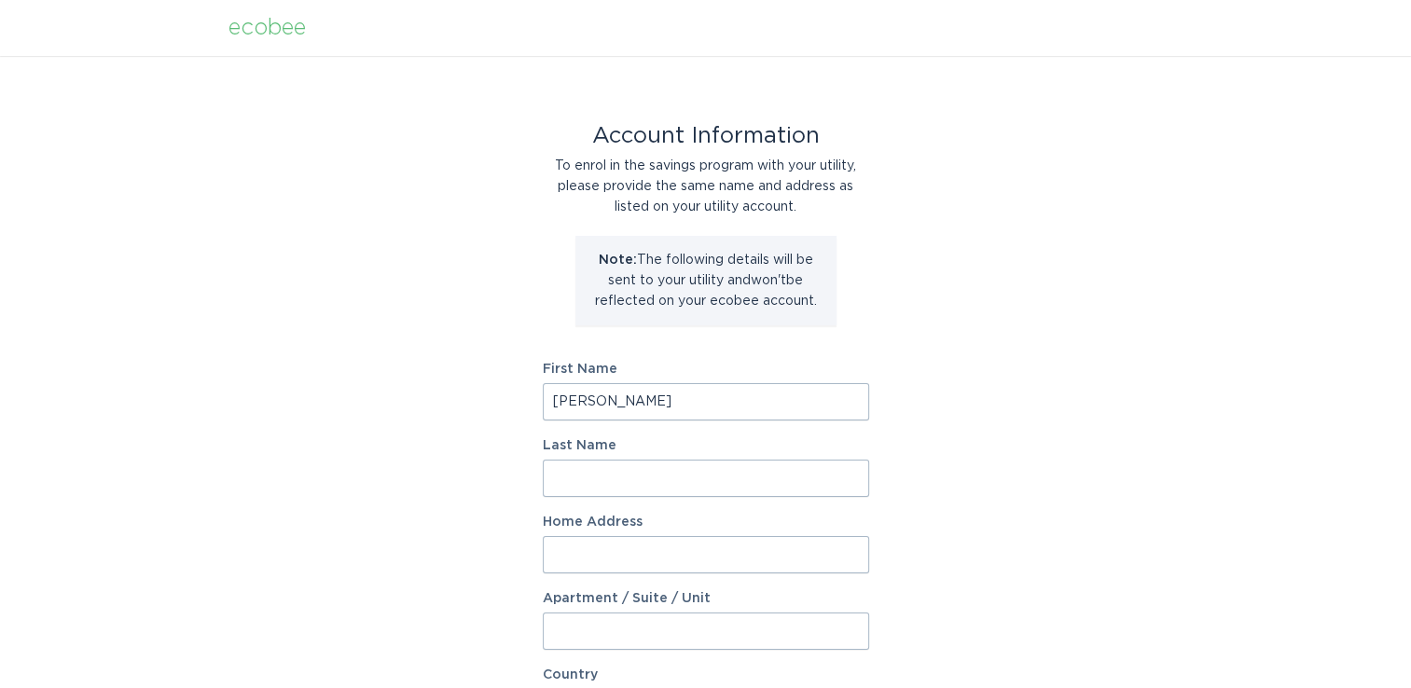  Describe the element at coordinates (706, 599) in the screenshot. I see `label: Apartment / Suite / Unit` at that location.